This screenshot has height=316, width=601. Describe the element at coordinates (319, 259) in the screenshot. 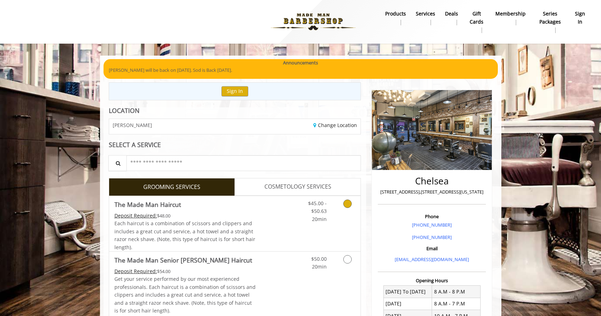

I see `span: $50.00` at that location.